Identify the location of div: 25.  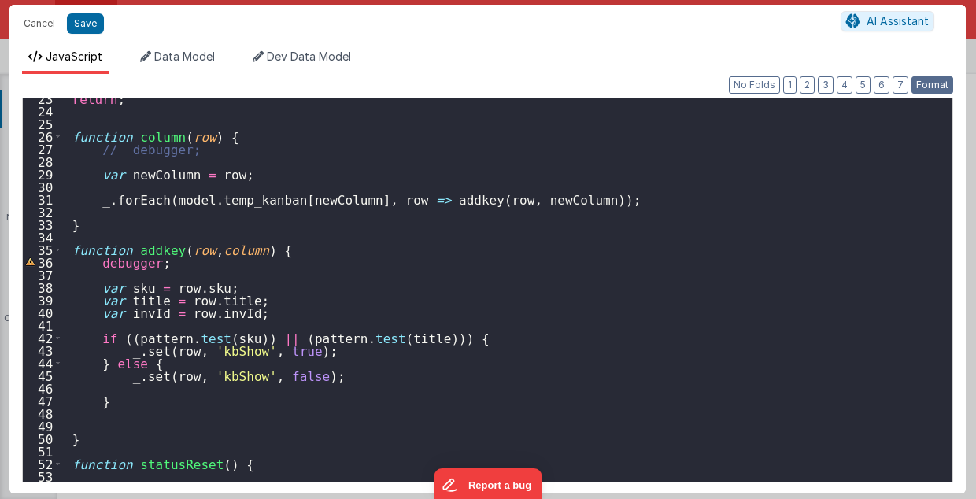
(42, 124).